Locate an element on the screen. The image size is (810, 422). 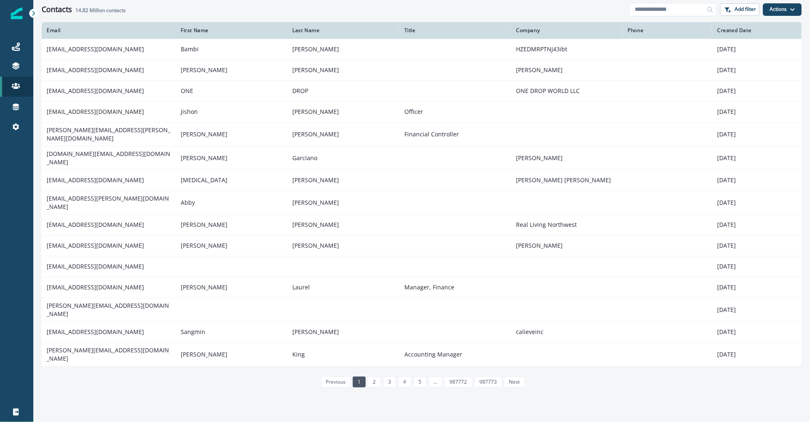
p: Officer is located at coordinates (455, 112).